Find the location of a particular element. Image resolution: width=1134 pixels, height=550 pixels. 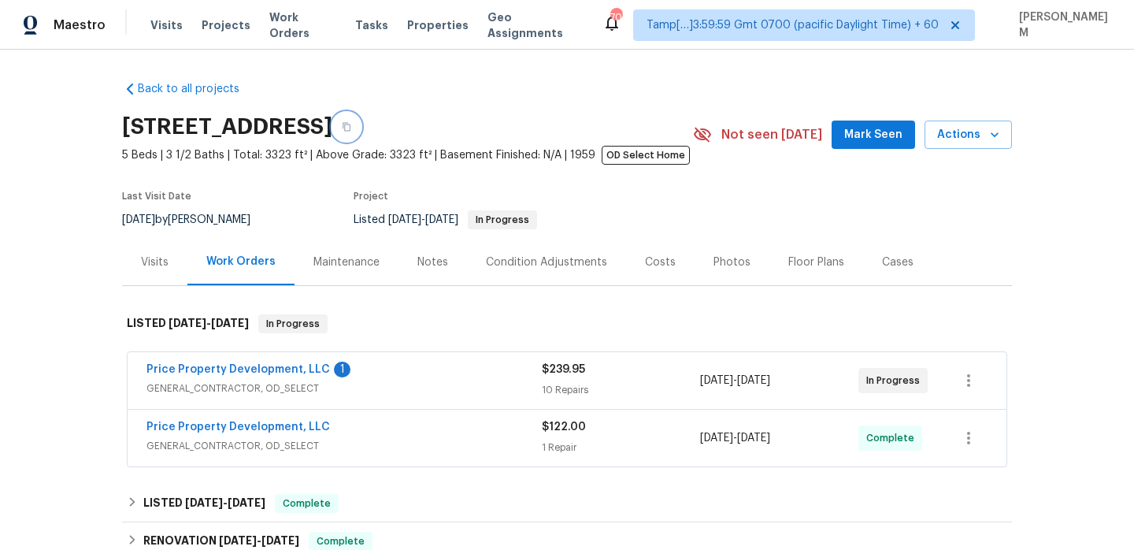

span: Mark Seen is located at coordinates (874, 135).